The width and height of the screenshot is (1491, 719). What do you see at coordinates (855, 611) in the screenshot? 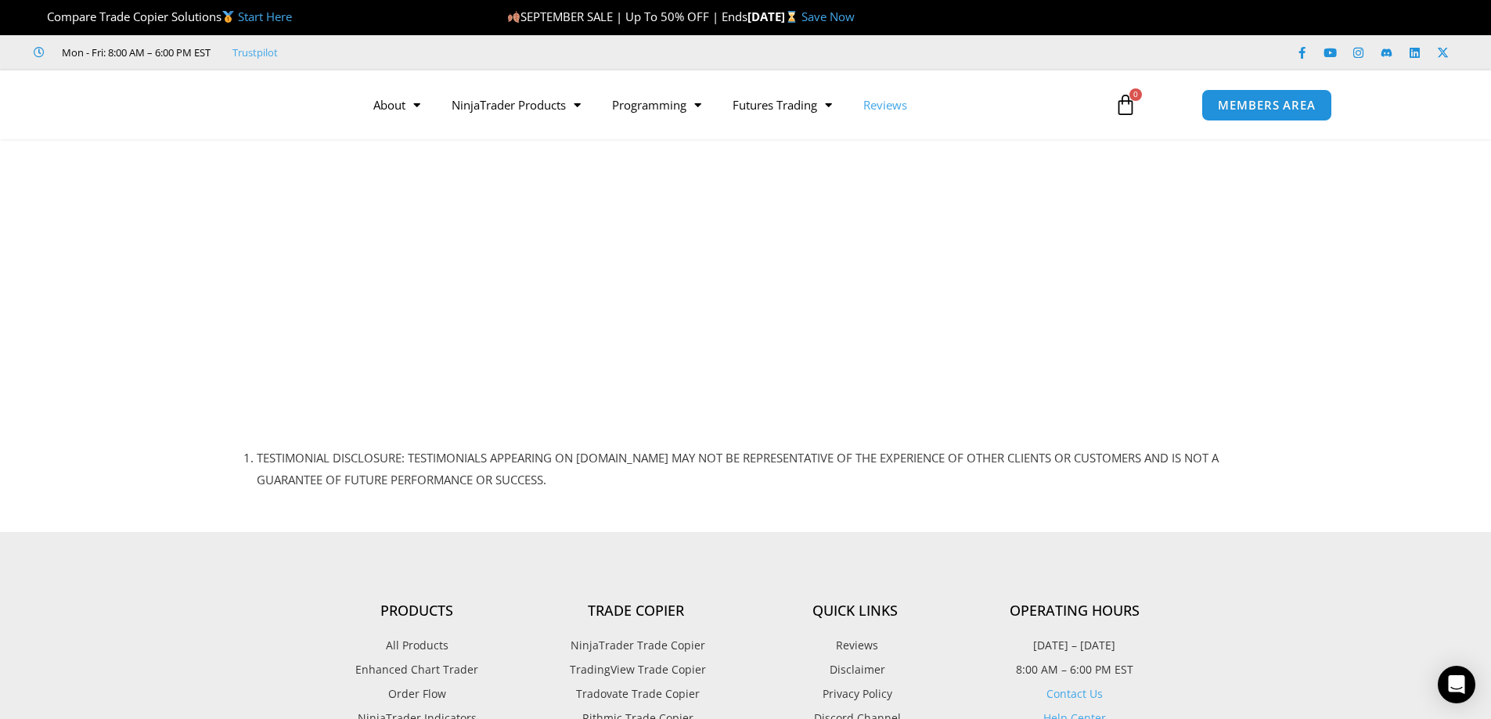
I see `h4: Quick Links` at bounding box center [855, 611].